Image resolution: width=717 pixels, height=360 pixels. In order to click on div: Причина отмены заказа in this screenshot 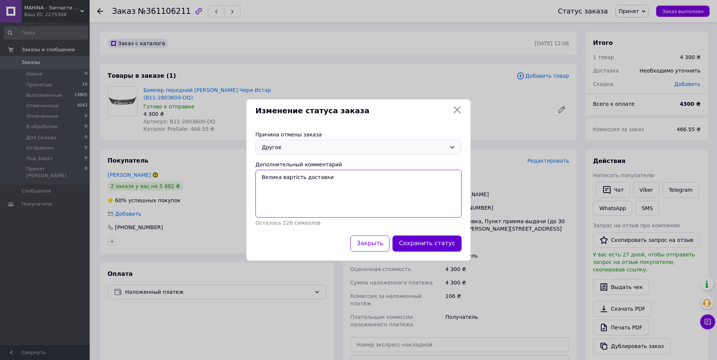, I will do `click(359, 135)`.